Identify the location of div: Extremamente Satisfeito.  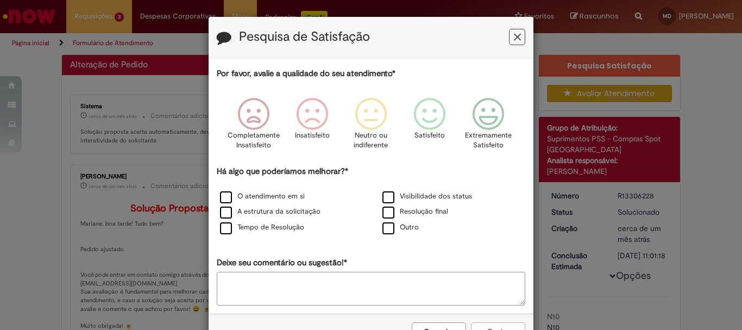
(488, 126).